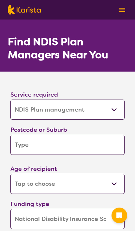  I want to click on label: Age of recipient, so click(34, 169).